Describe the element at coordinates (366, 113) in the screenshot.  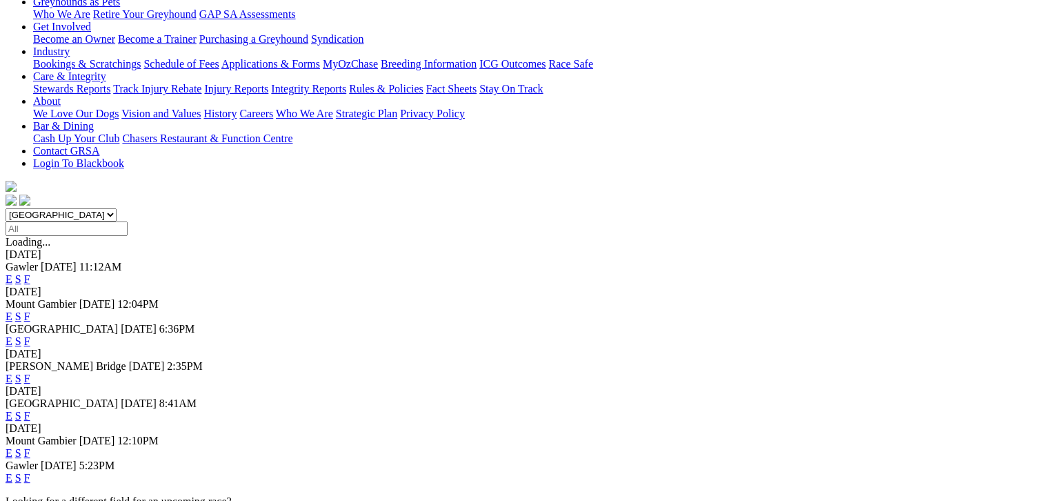
I see `a: Strategic Plan` at that location.